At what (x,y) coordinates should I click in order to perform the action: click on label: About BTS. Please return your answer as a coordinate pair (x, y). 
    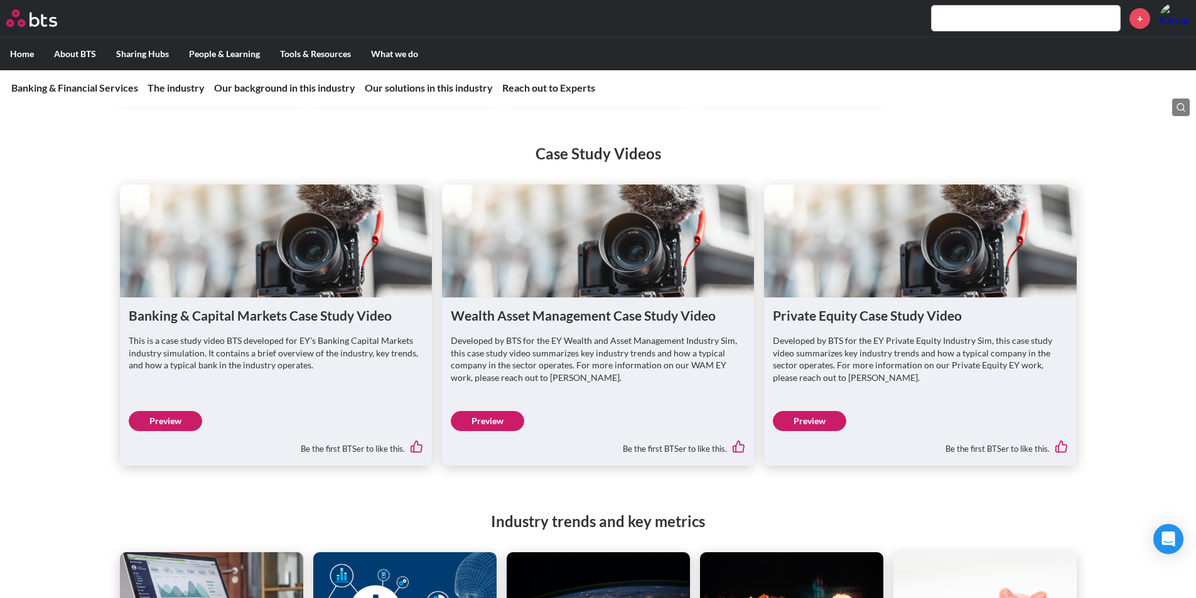
    Looking at the image, I should click on (75, 54).